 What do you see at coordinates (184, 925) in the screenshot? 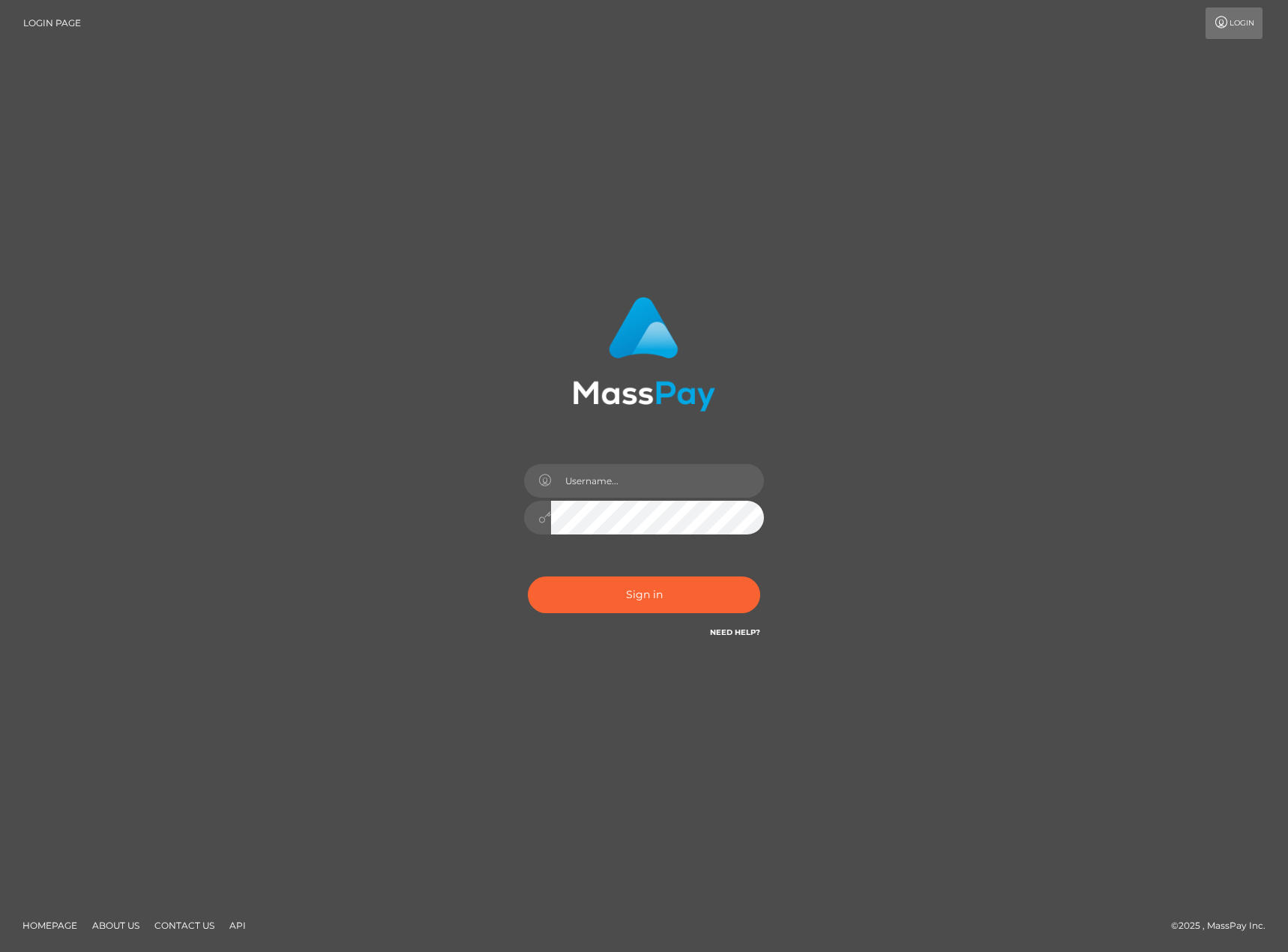
I see `a: Contact Us` at bounding box center [184, 925].